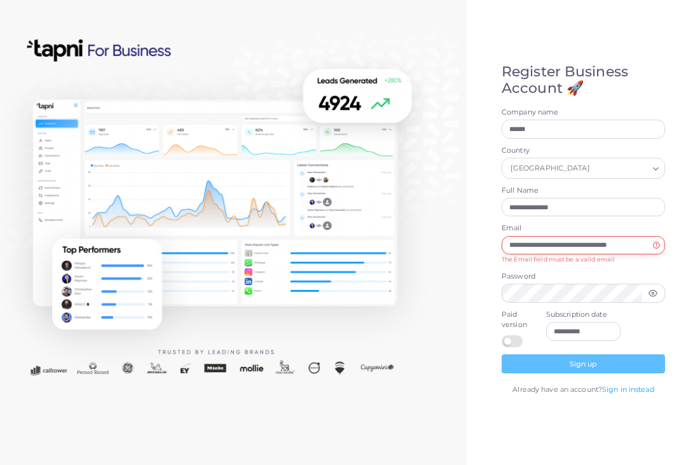  What do you see at coordinates (628, 389) in the screenshot?
I see `a: Sign in instead` at bounding box center [628, 389].